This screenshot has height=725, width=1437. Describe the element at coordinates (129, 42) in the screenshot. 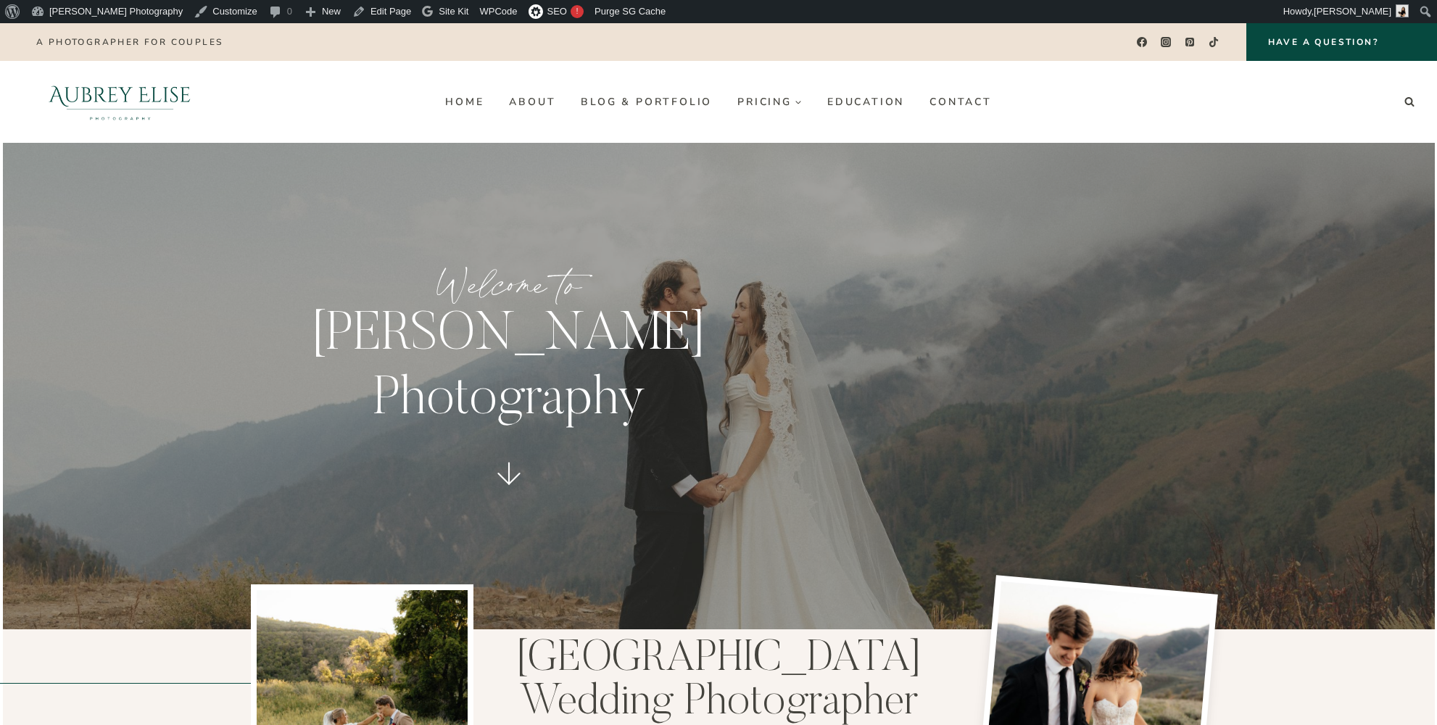

I see `p: A photographer for couples` at that location.